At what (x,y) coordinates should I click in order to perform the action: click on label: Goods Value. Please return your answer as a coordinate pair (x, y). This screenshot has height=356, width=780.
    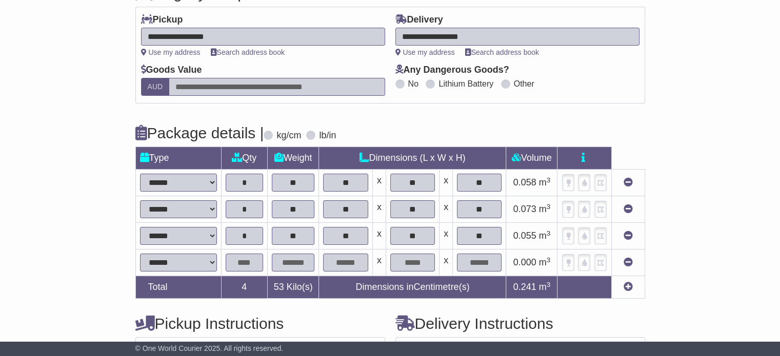
    Looking at the image, I should click on (171, 70).